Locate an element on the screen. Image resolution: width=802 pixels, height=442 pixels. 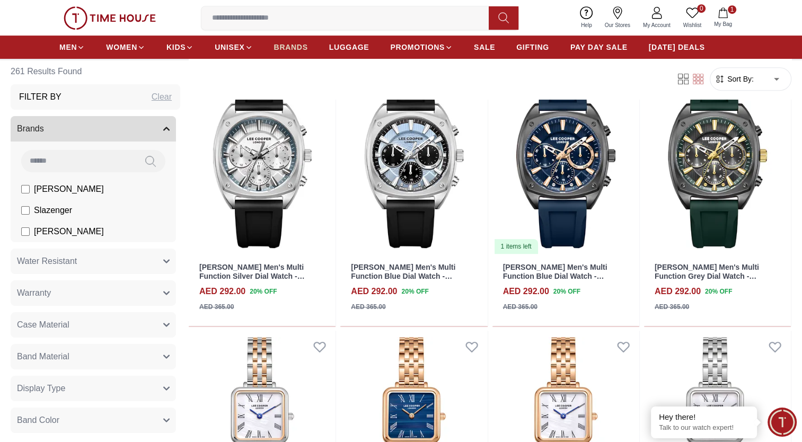
span: Slazenger is located at coordinates (53, 211).